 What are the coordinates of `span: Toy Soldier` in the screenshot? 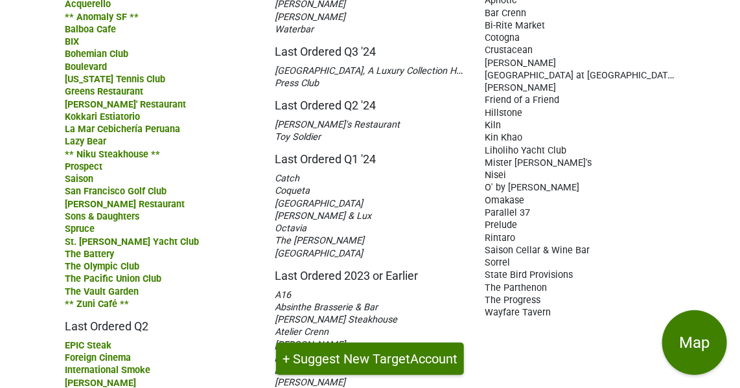 It's located at (297, 137).